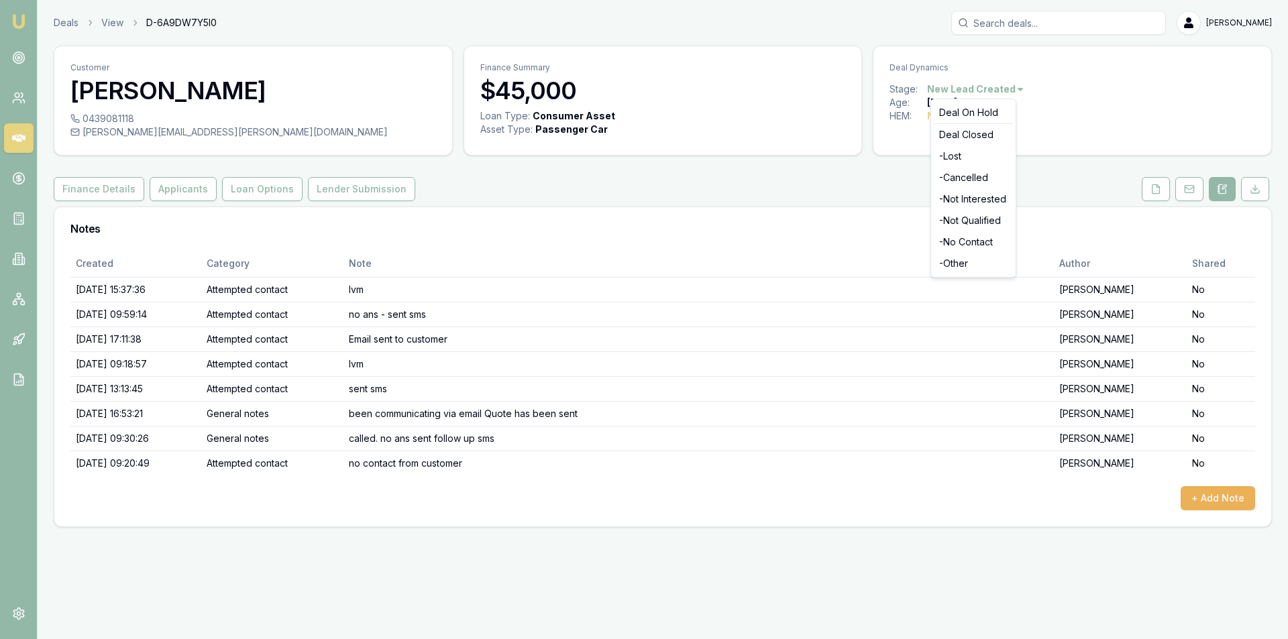 Image resolution: width=1288 pixels, height=639 pixels. I want to click on div: - Not Qualified, so click(974, 221).